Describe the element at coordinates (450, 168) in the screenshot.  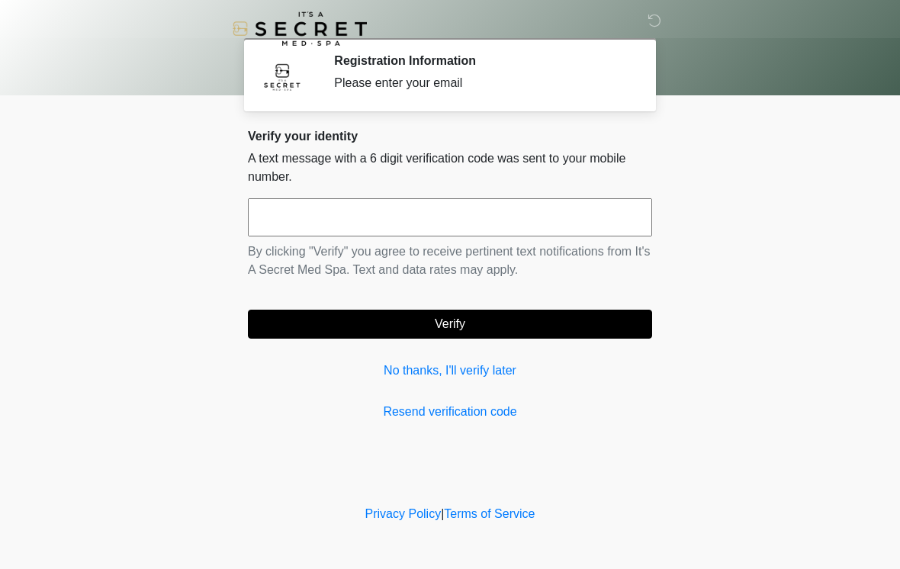
I see `p: A text message with a 6 digit verification code was sent to your mobile number.` at that location.